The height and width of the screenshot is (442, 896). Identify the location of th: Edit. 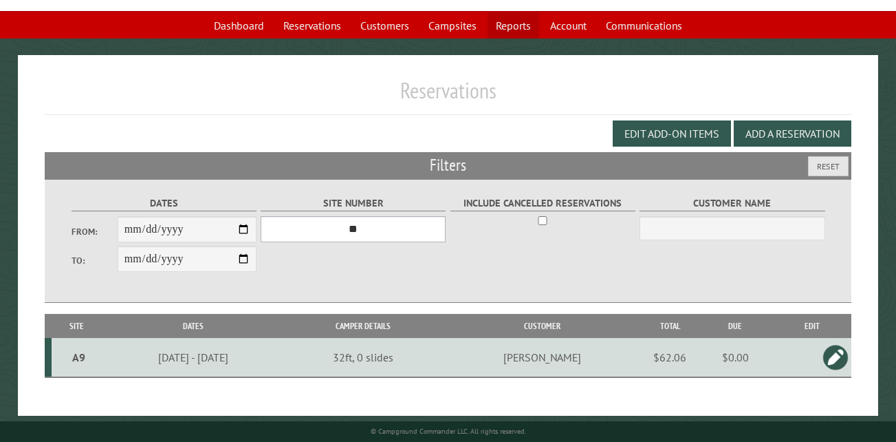
(812, 325).